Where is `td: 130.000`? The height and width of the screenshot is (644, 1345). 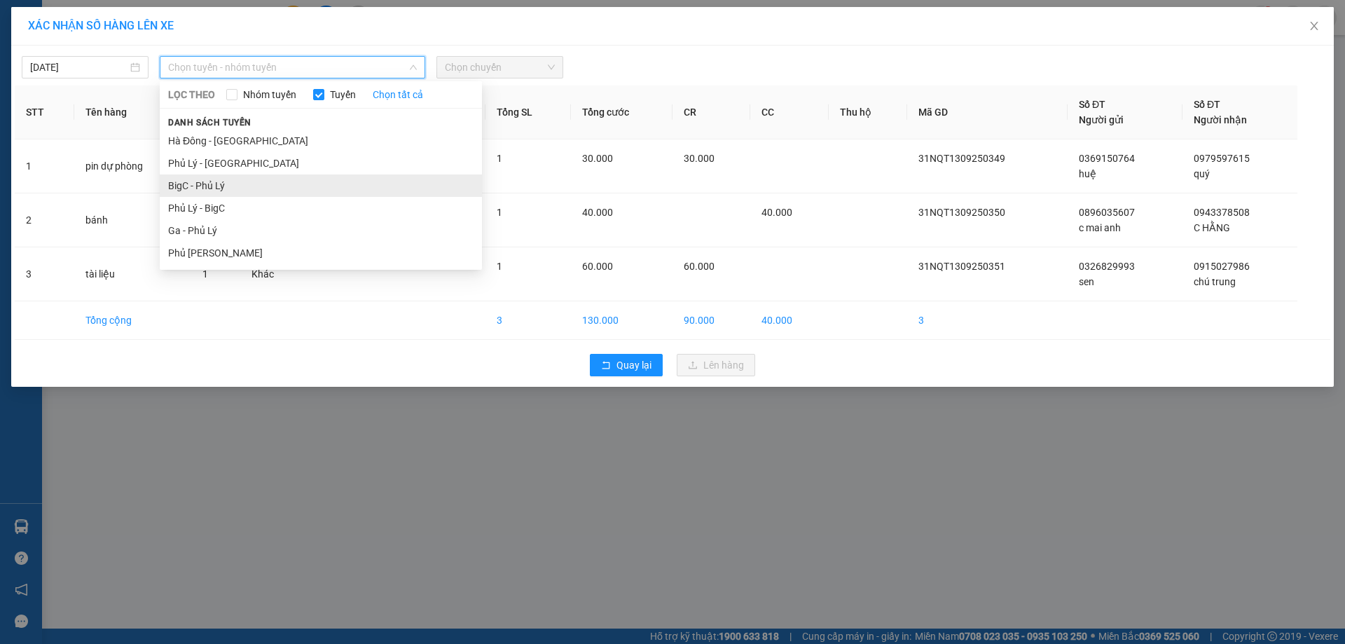
td: 130.000 is located at coordinates (621, 320).